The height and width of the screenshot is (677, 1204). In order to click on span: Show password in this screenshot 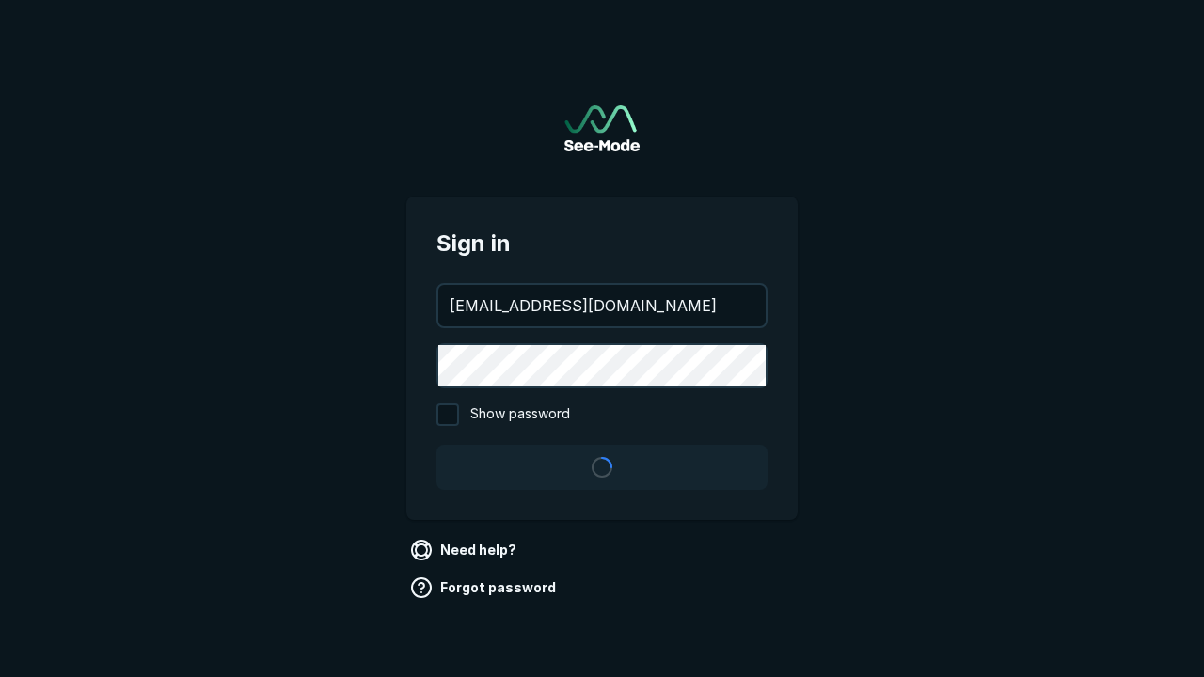, I will do `click(520, 415)`.